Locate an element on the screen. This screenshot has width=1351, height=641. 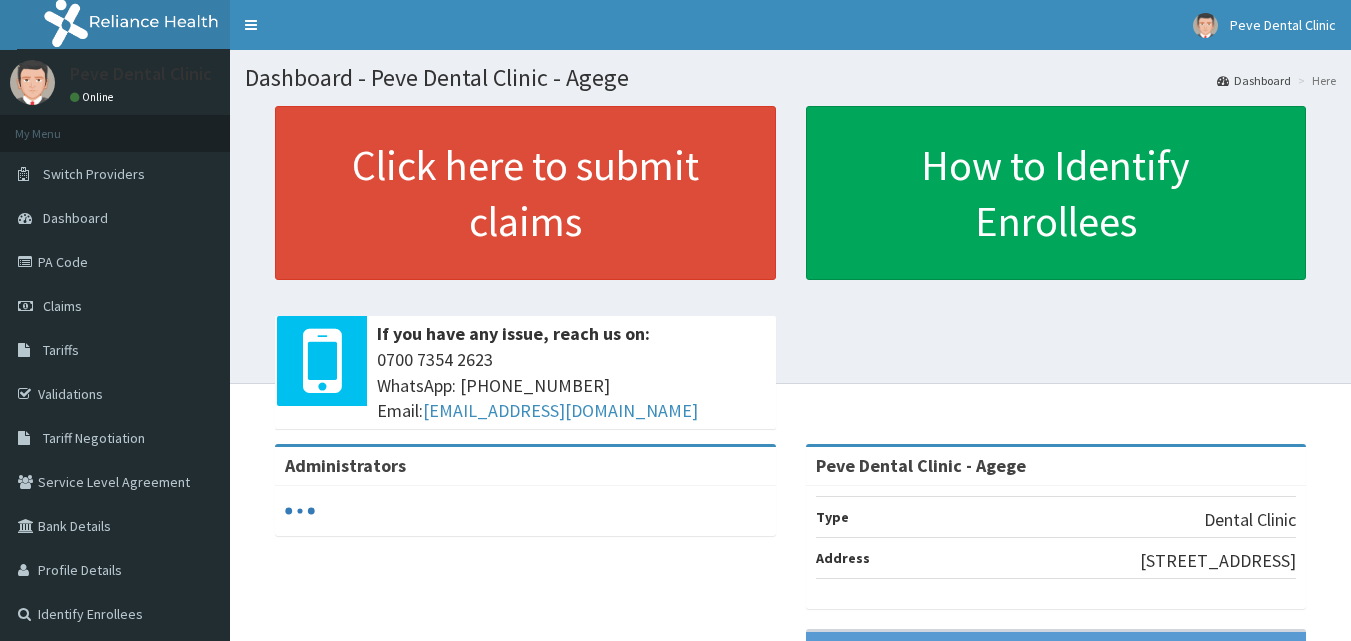
span: Peve Dental Clinic is located at coordinates (1283, 25).